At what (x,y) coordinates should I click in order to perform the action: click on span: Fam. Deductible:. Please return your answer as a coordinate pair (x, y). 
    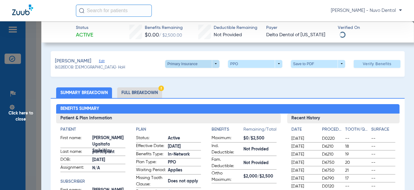
    Looking at the image, I should click on (227, 163).